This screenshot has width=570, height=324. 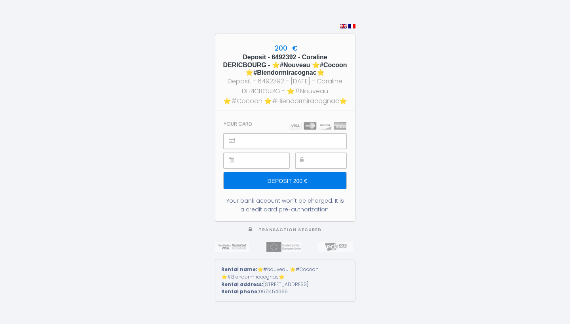 What do you see at coordinates (343, 26) in the screenshot?
I see `img: en.png` at bounding box center [343, 26].